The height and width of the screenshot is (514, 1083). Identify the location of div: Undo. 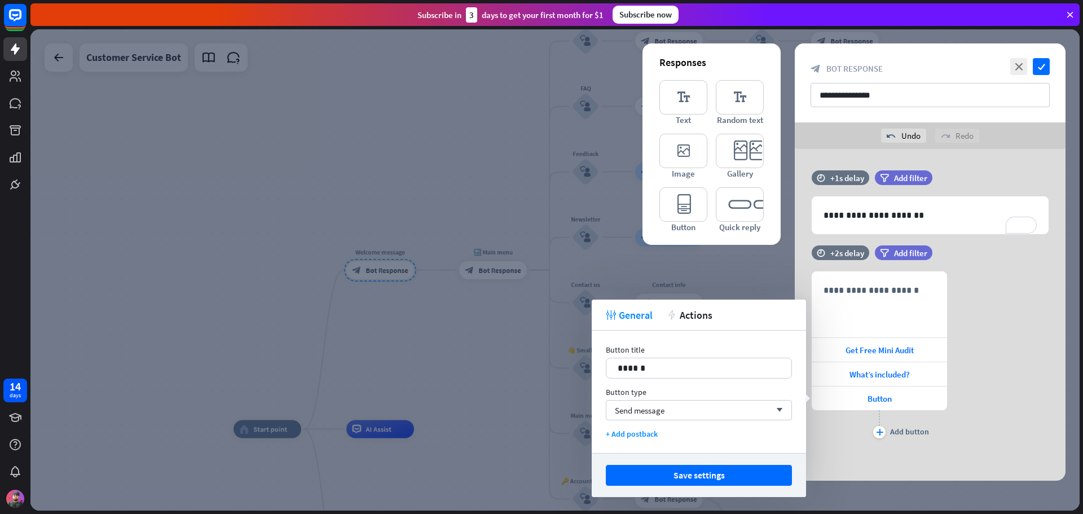
(903, 135).